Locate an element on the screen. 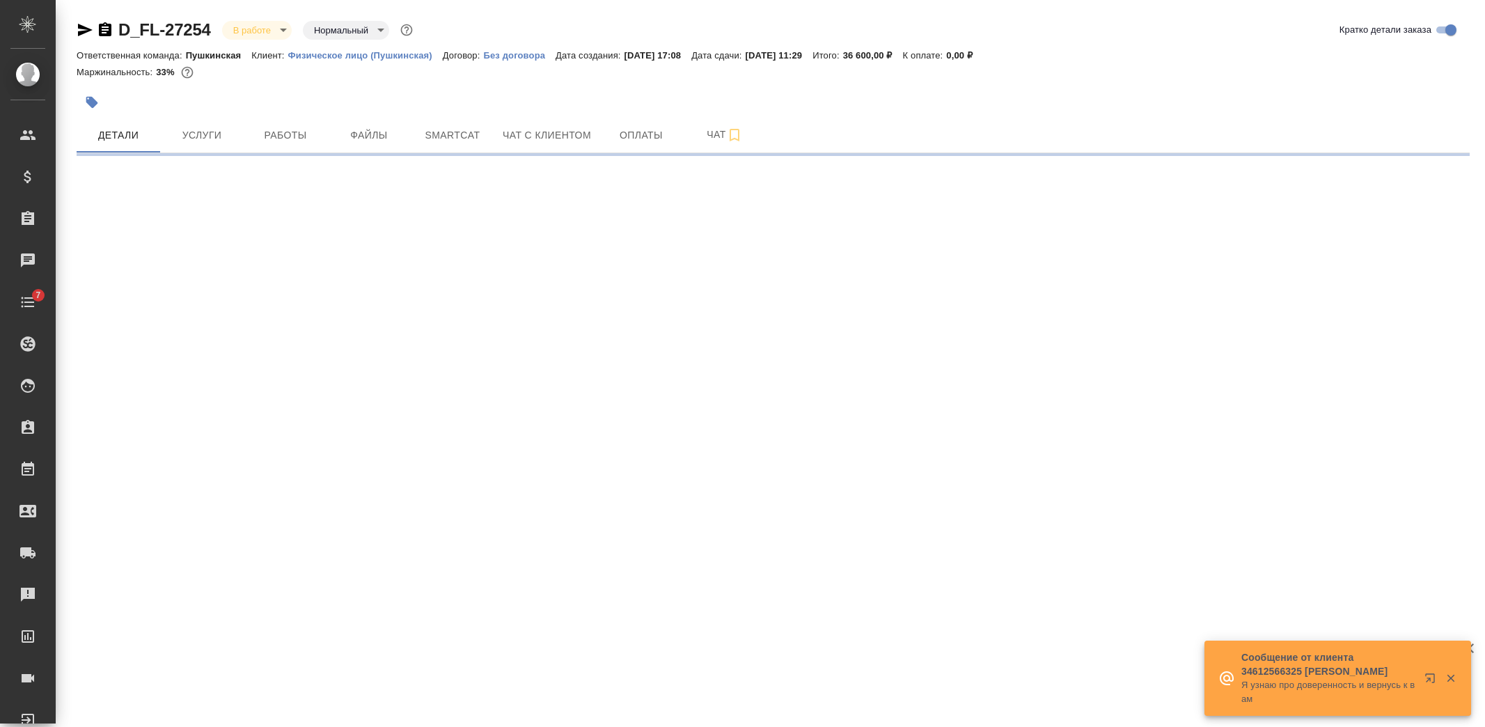  button: В работе is located at coordinates (252, 30).